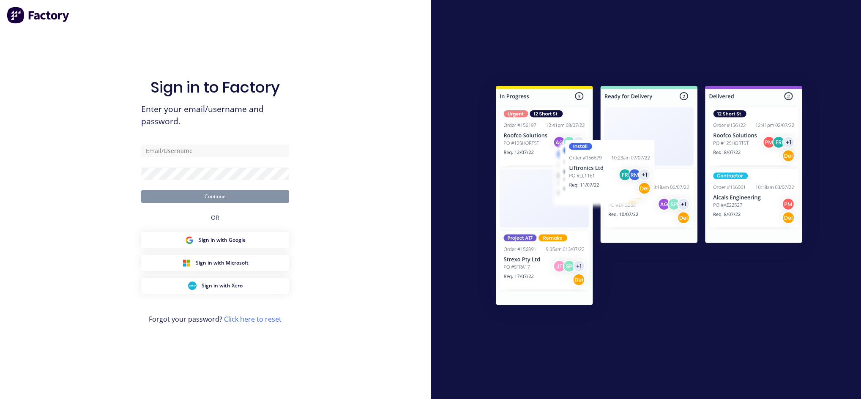 This screenshot has height=399, width=861. What do you see at coordinates (215, 286) in the screenshot?
I see `button: Xero Sign inSign in with Xero` at bounding box center [215, 286].